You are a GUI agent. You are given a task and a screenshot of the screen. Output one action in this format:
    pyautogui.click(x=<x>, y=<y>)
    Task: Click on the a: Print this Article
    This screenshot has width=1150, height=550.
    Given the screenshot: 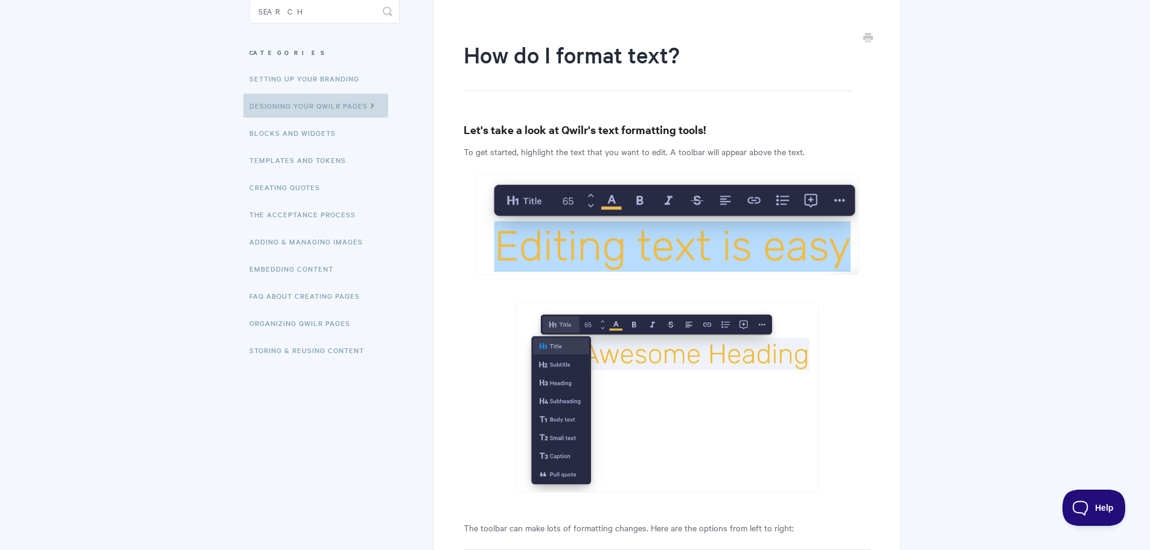 What is the action you would take?
    pyautogui.click(x=868, y=39)
    